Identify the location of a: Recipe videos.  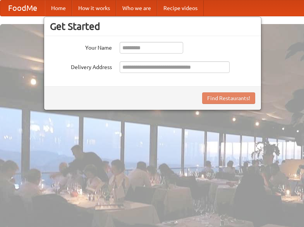
(180, 8).